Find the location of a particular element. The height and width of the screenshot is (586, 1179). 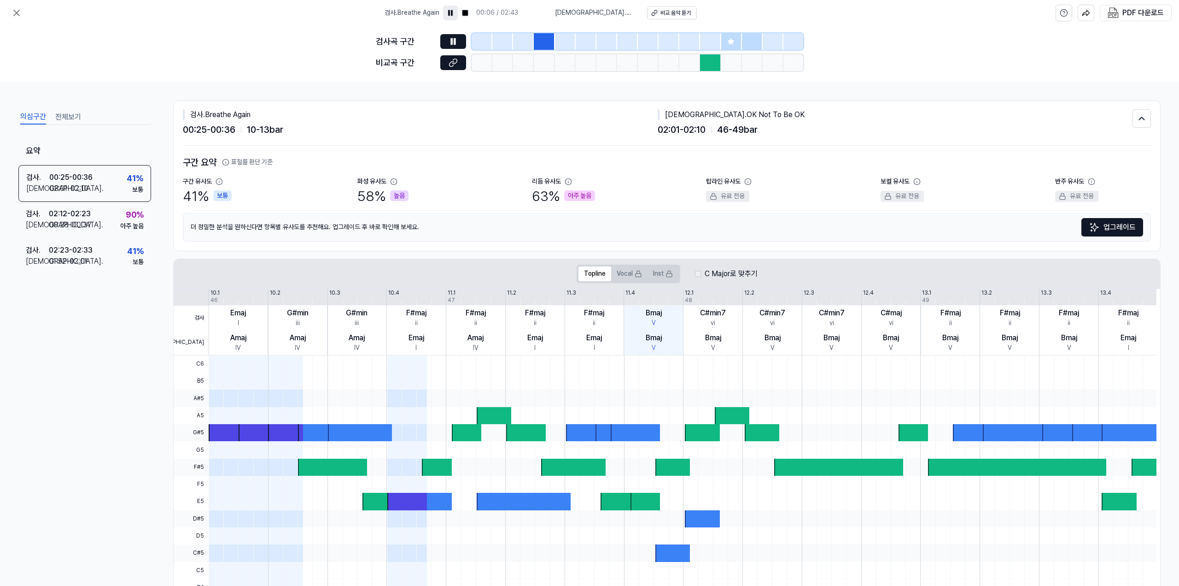

div: 12.1 is located at coordinates (689, 293).